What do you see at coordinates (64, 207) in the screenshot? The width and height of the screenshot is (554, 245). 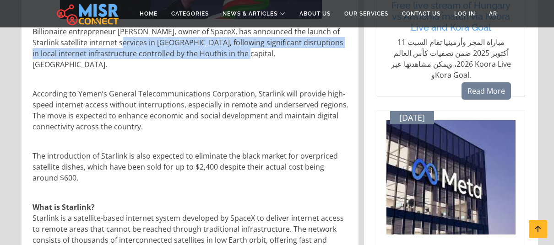 I see `strong: What is Starlink?` at bounding box center [64, 207].